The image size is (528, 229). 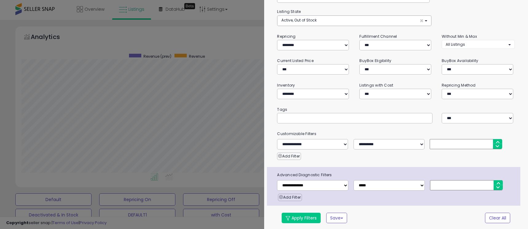 What do you see at coordinates (396, 175) in the screenshot?
I see `span: Advanced Diagnostic Filters` at bounding box center [396, 175].